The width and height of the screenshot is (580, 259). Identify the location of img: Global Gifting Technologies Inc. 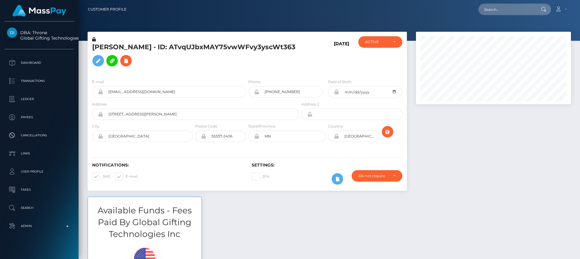
(12, 33).